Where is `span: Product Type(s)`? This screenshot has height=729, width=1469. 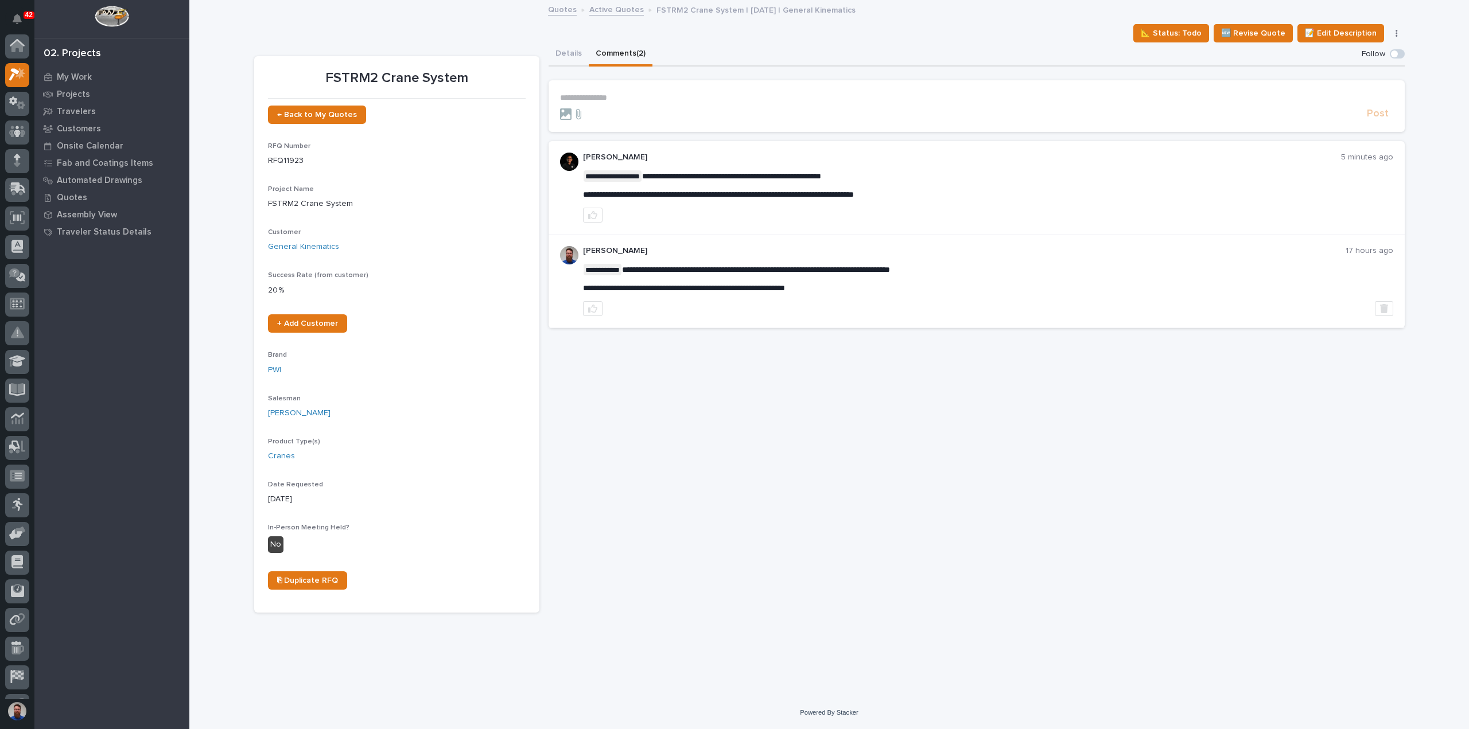 span: Product Type(s) is located at coordinates (294, 442).